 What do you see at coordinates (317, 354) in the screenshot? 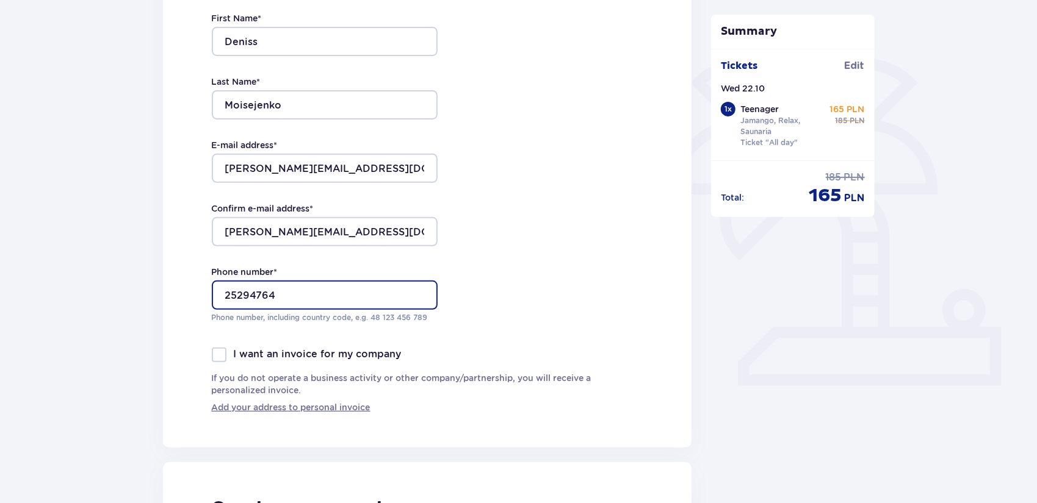
I see `p: I want an invoice for my company` at bounding box center [317, 354].